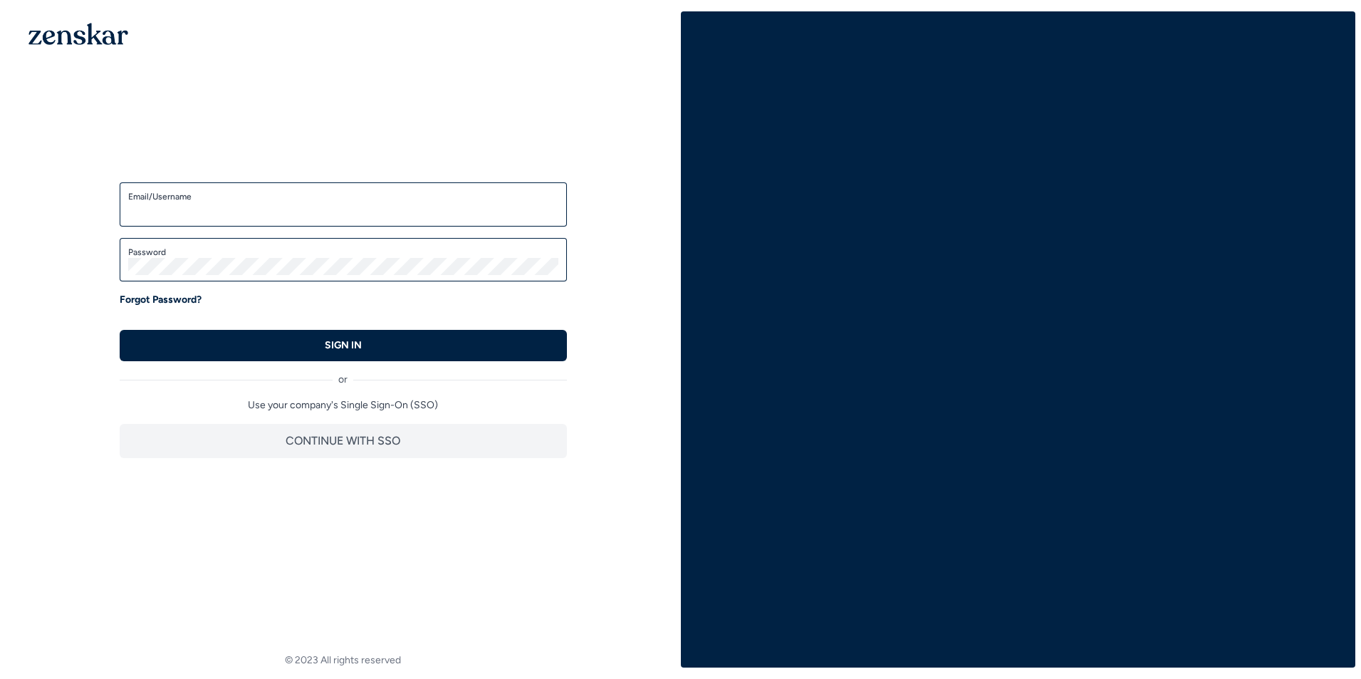 This screenshot has height=679, width=1361. I want to click on button: SIGN IN, so click(343, 345).